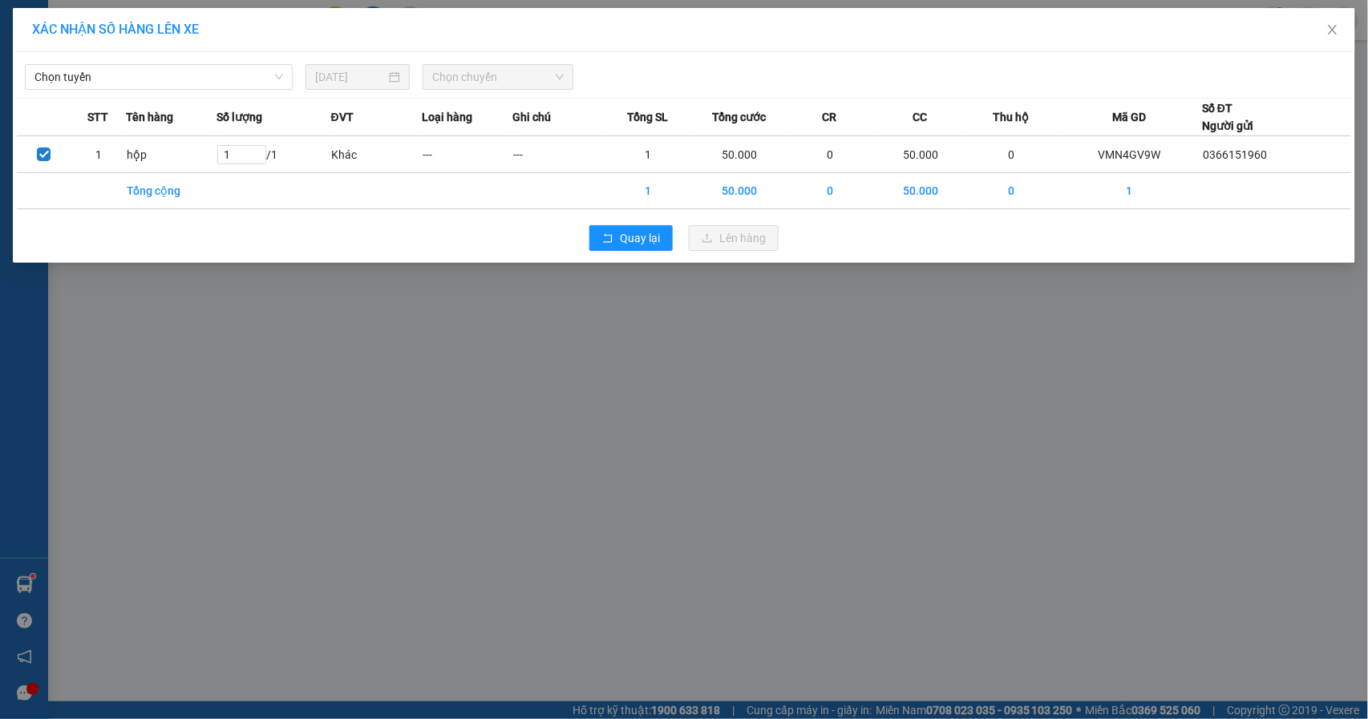 The width and height of the screenshot is (1368, 719). What do you see at coordinates (640, 238) in the screenshot?
I see `span: Quay lại` at bounding box center [640, 238].